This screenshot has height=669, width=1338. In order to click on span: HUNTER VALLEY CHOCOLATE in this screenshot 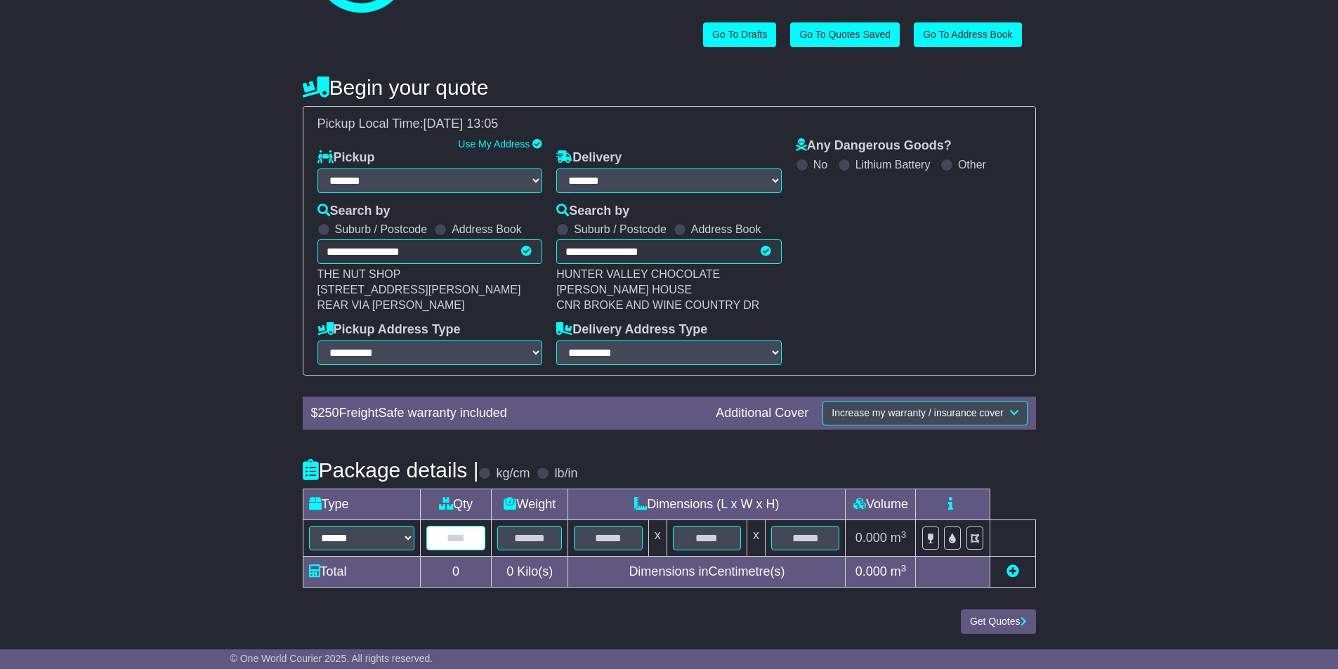, I will do `click(638, 274)`.